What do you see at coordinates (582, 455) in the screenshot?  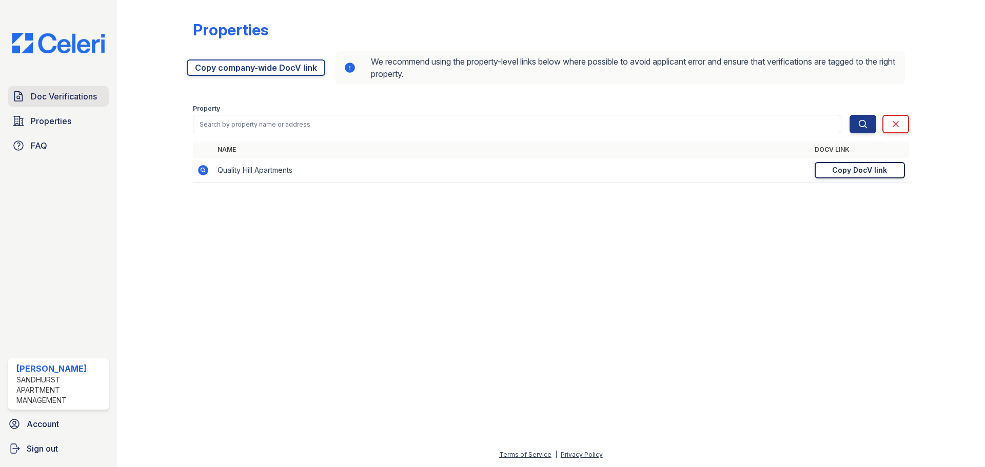 I see `a: Privacy Policy` at bounding box center [582, 455].